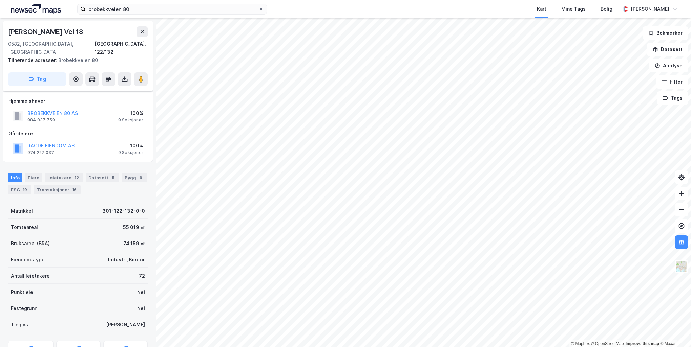 This screenshot has height=347, width=691. Describe the element at coordinates (20, 190) in the screenshot. I see `div: ESG` at that location.